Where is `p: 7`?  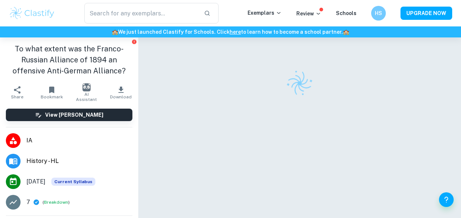
p: 7 is located at coordinates (28, 202).